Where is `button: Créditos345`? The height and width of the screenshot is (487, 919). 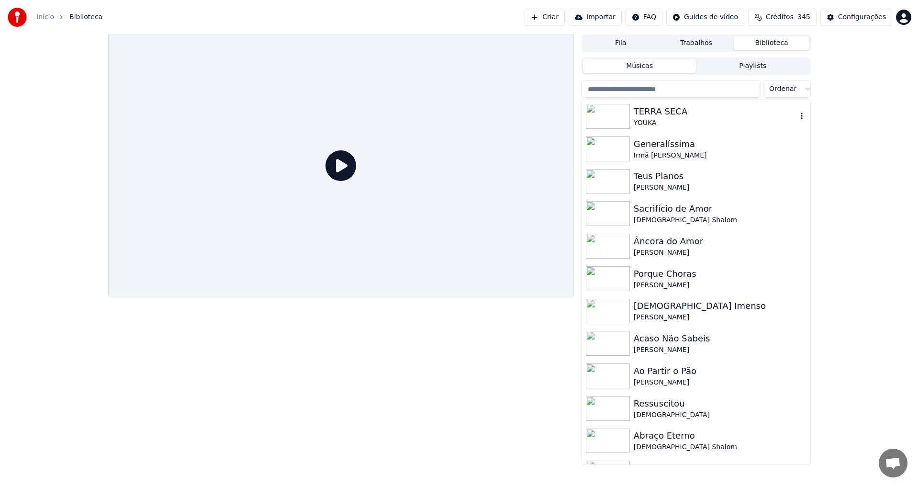 button: Créditos345 is located at coordinates (782, 17).